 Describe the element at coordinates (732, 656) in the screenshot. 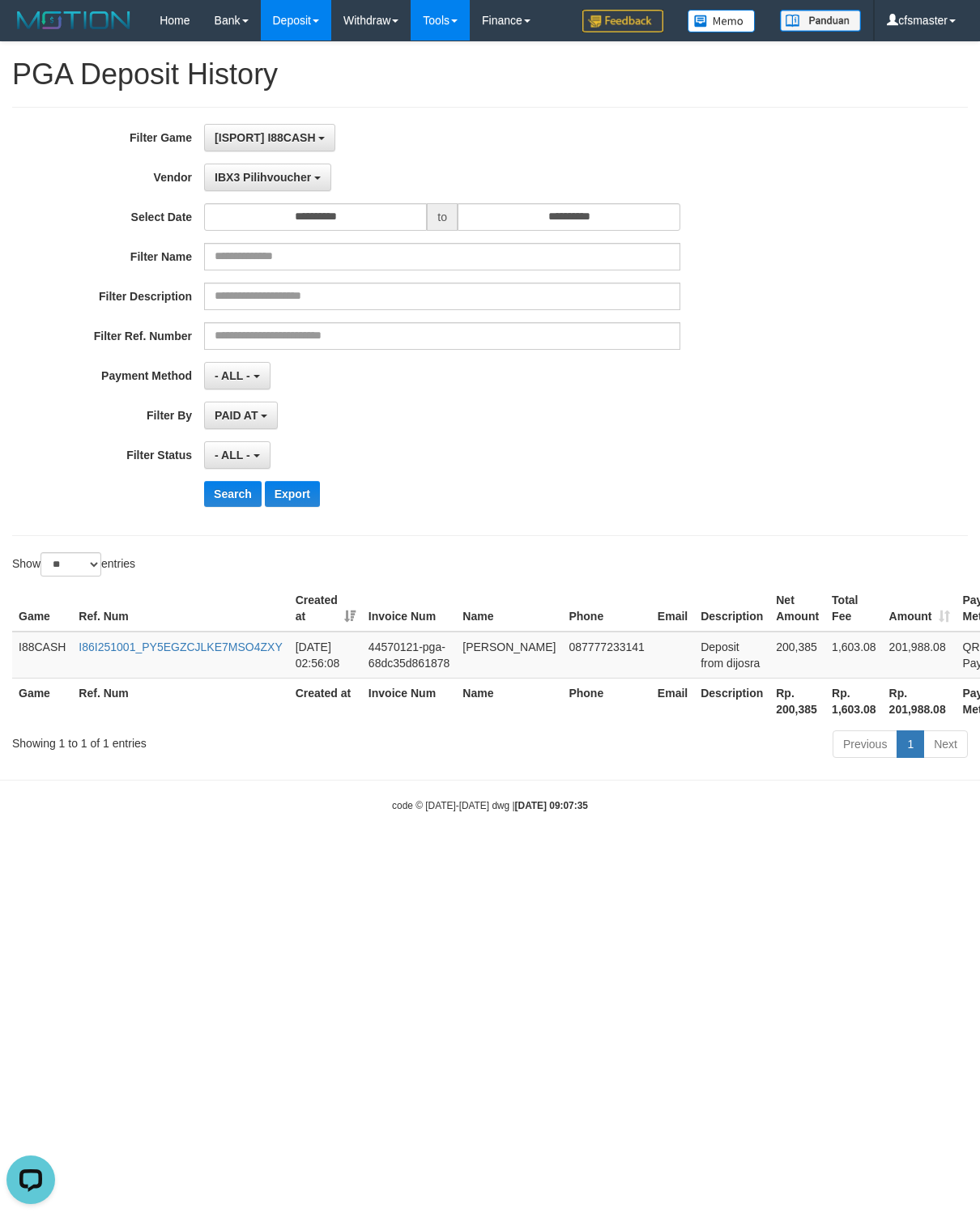

I see `td: Deposit from dijosra` at that location.